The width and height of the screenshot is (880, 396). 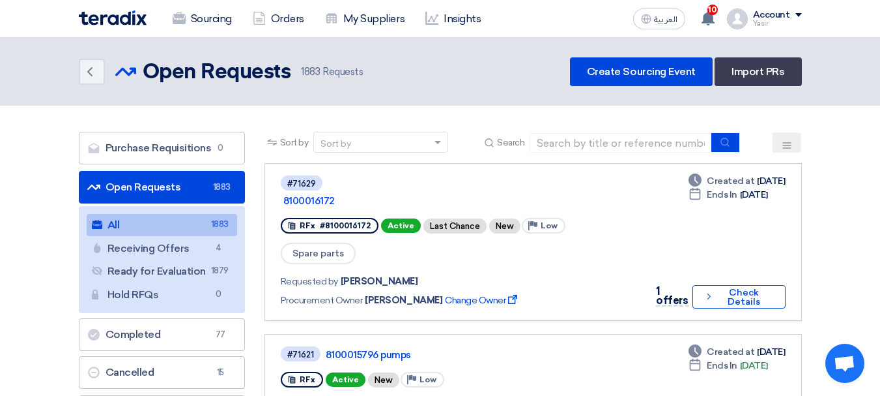 What do you see at coordinates (659, 19) in the screenshot?
I see `button: العربية` at bounding box center [659, 19].